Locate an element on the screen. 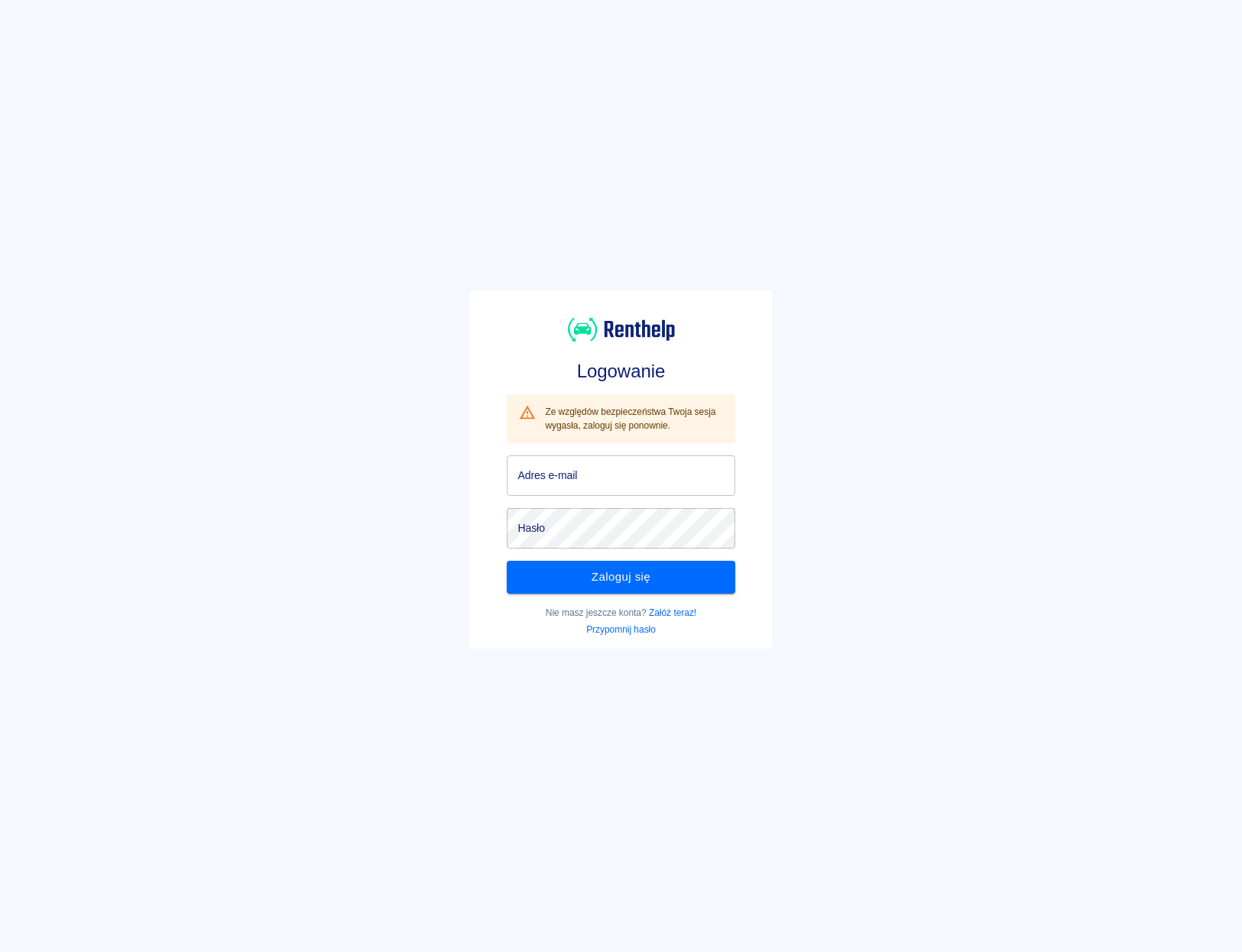 The height and width of the screenshot is (952, 1242). button: Zaloguj się is located at coordinates (621, 577).